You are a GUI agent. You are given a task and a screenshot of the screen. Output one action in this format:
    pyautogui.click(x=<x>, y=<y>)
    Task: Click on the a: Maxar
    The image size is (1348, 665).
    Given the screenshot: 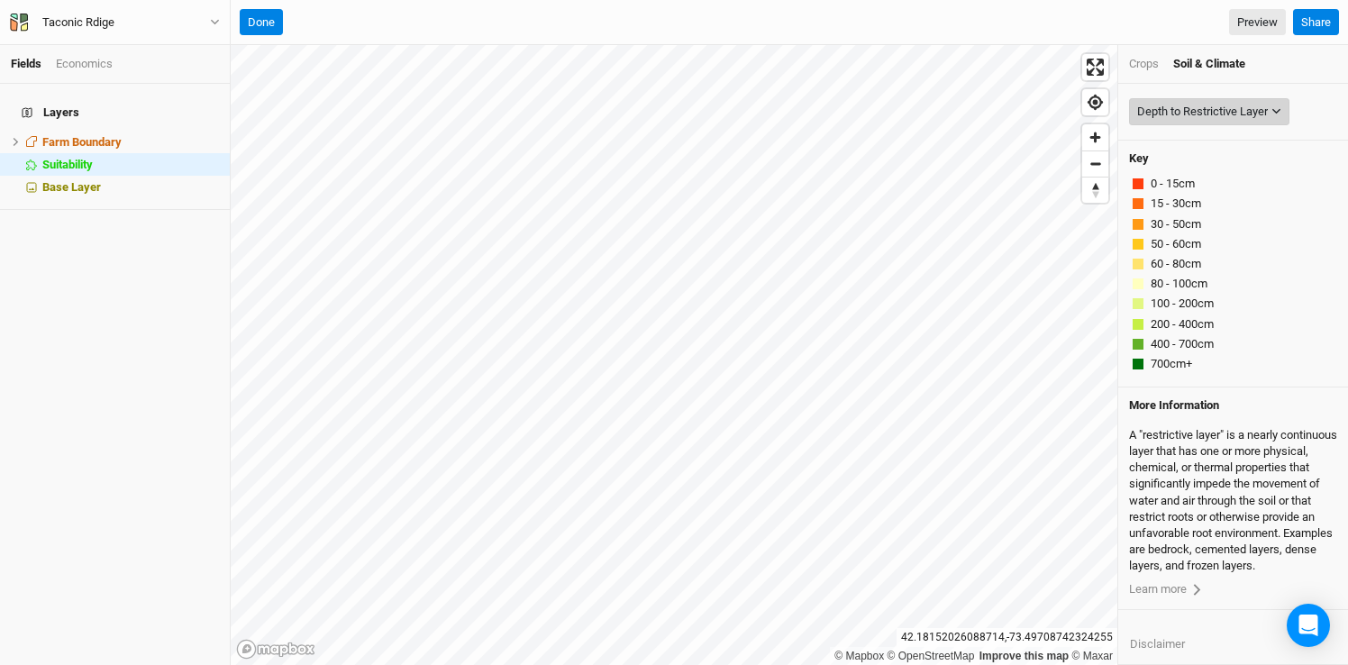 What is the action you would take?
    pyautogui.click(x=1092, y=656)
    